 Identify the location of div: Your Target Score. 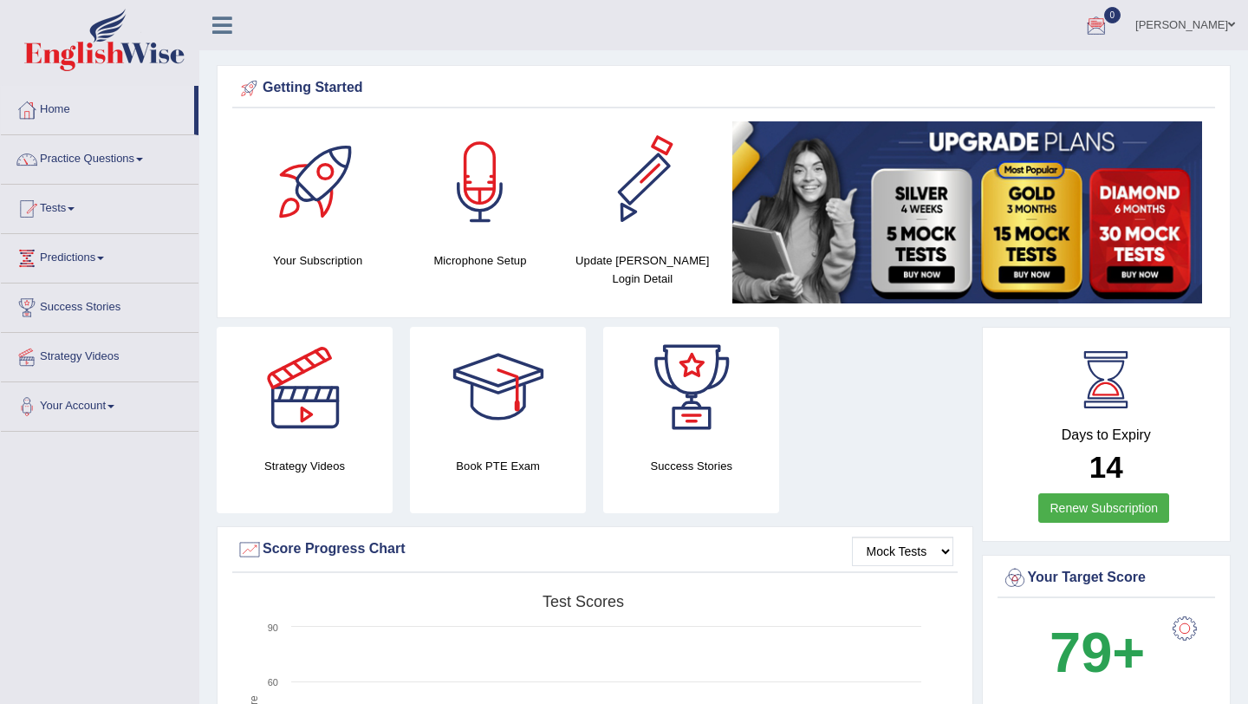
(1107, 578).